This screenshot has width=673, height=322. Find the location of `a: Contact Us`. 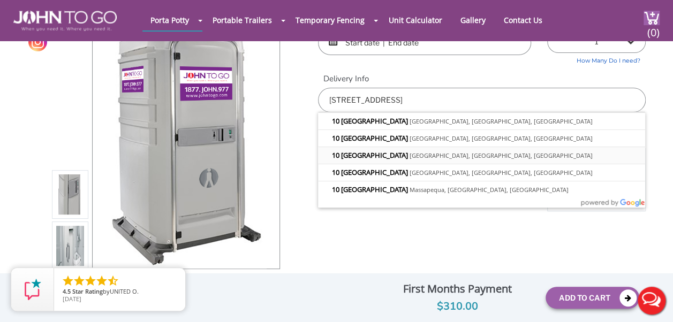

a: Contact Us is located at coordinates (522, 20).